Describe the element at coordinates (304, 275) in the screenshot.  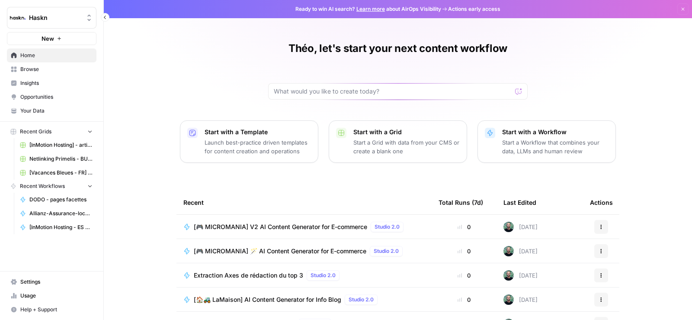
I see `a: Extraction Axes de rédaction du top 3Studio 2.0` at that location.